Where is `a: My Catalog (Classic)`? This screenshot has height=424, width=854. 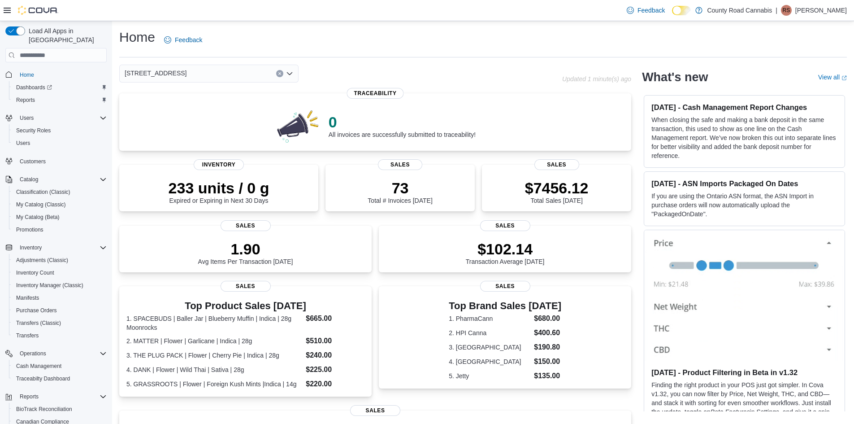 a: My Catalog (Classic) is located at coordinates (41, 204).